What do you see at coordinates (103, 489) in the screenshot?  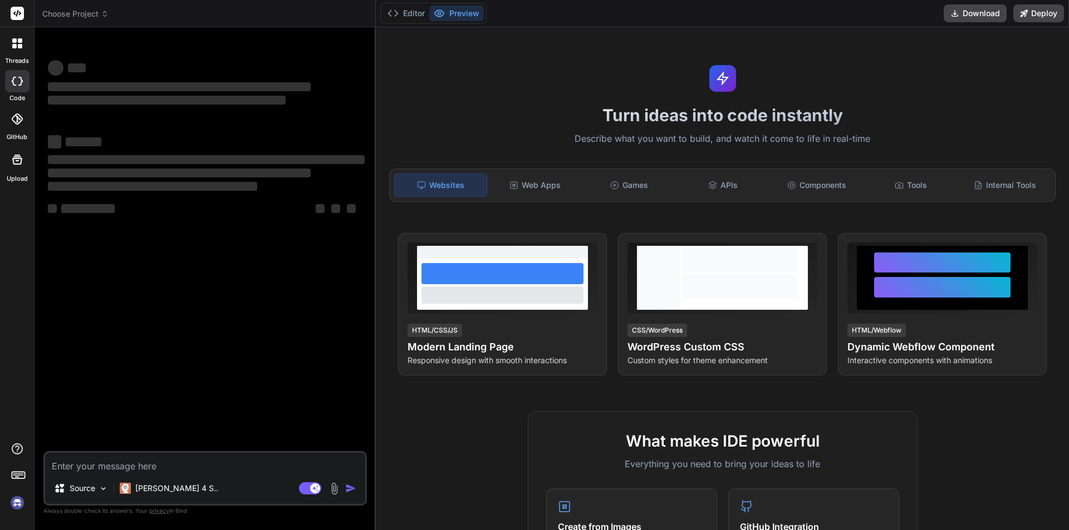 I see `img: Pick Models` at bounding box center [103, 489].